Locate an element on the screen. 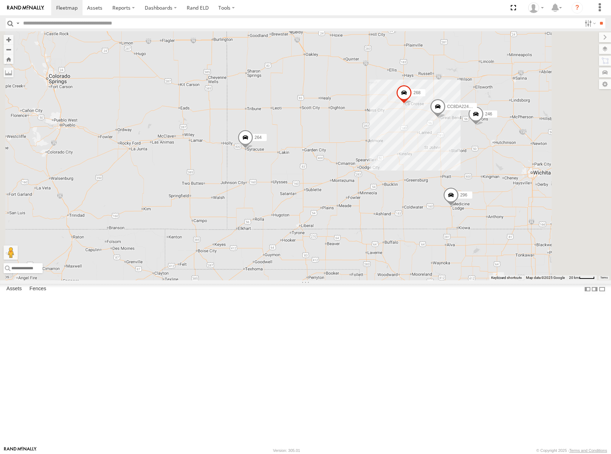 This screenshot has width=611, height=454. label: Dock Summary Table to the Right is located at coordinates (594, 289).